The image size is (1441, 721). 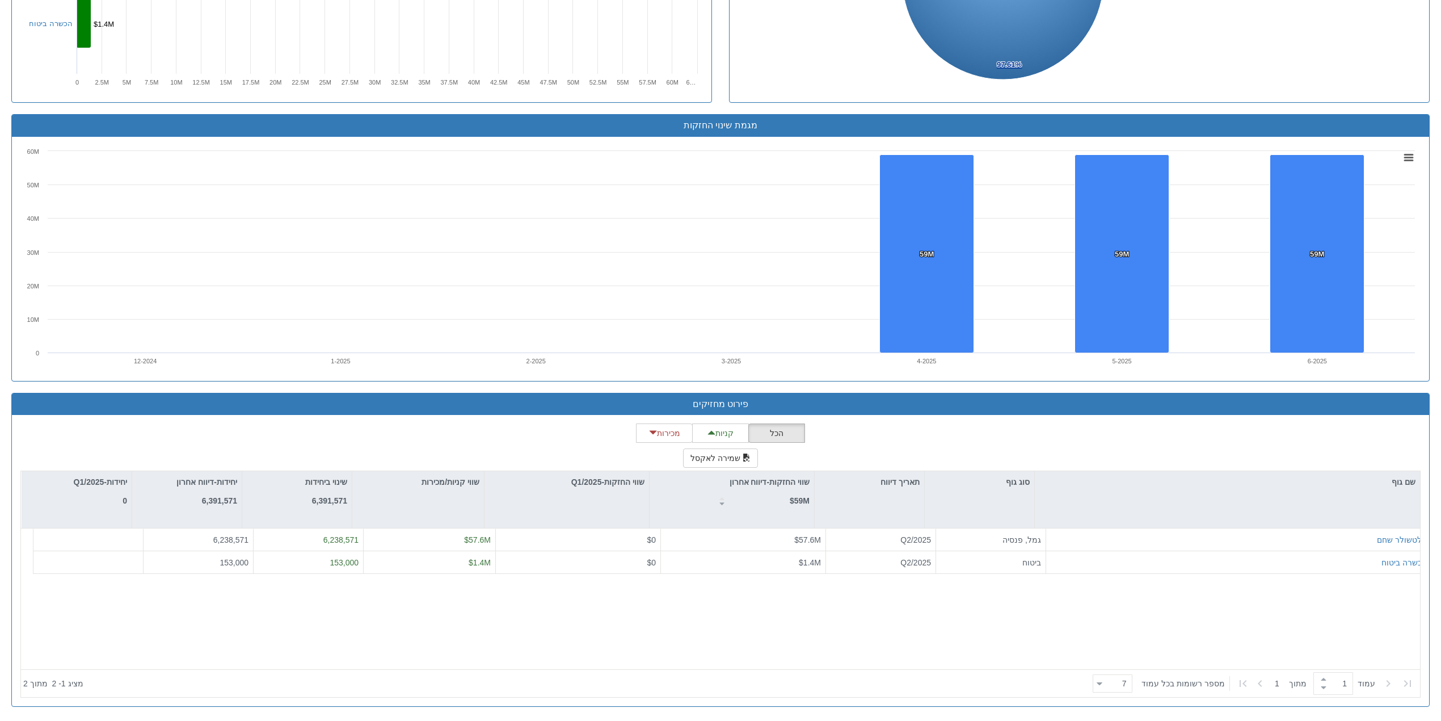 What do you see at coordinates (800, 501) in the screenshot?
I see `strong: $59M` at bounding box center [800, 501].